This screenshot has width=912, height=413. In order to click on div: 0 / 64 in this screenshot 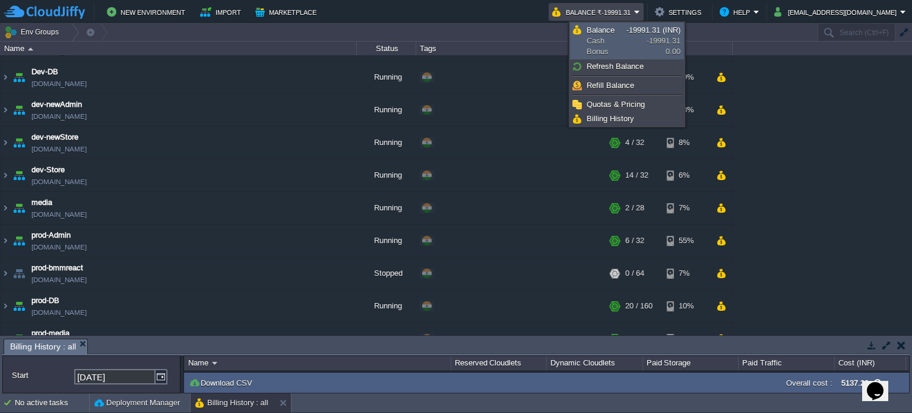, I will do `click(635, 273)`.